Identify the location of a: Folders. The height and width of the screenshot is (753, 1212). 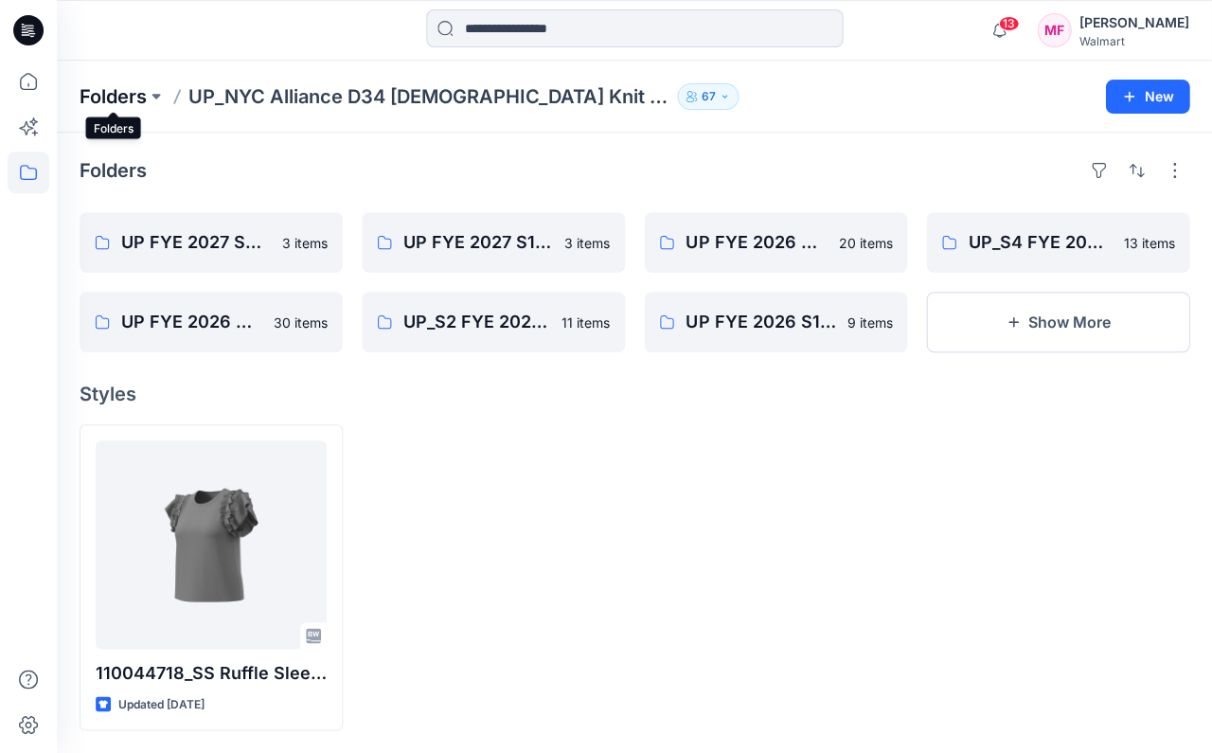
(113, 97).